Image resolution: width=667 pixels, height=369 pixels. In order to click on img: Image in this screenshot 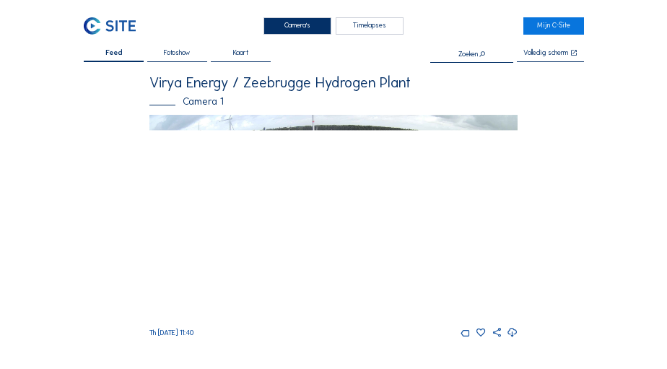, I will do `click(334, 218)`.